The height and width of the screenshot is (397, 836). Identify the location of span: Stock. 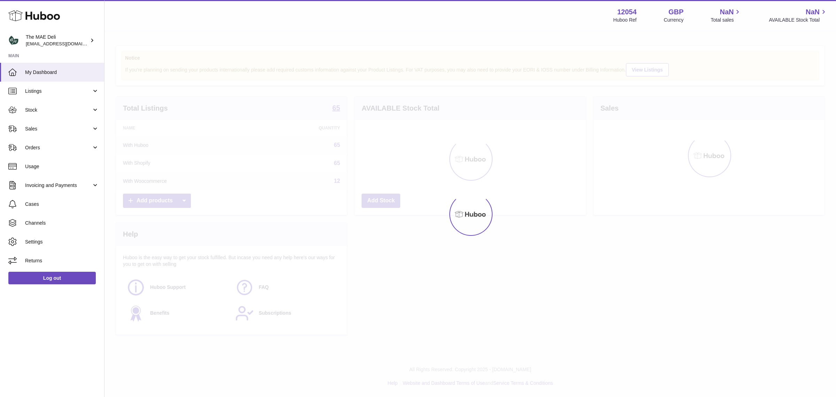
(58, 110).